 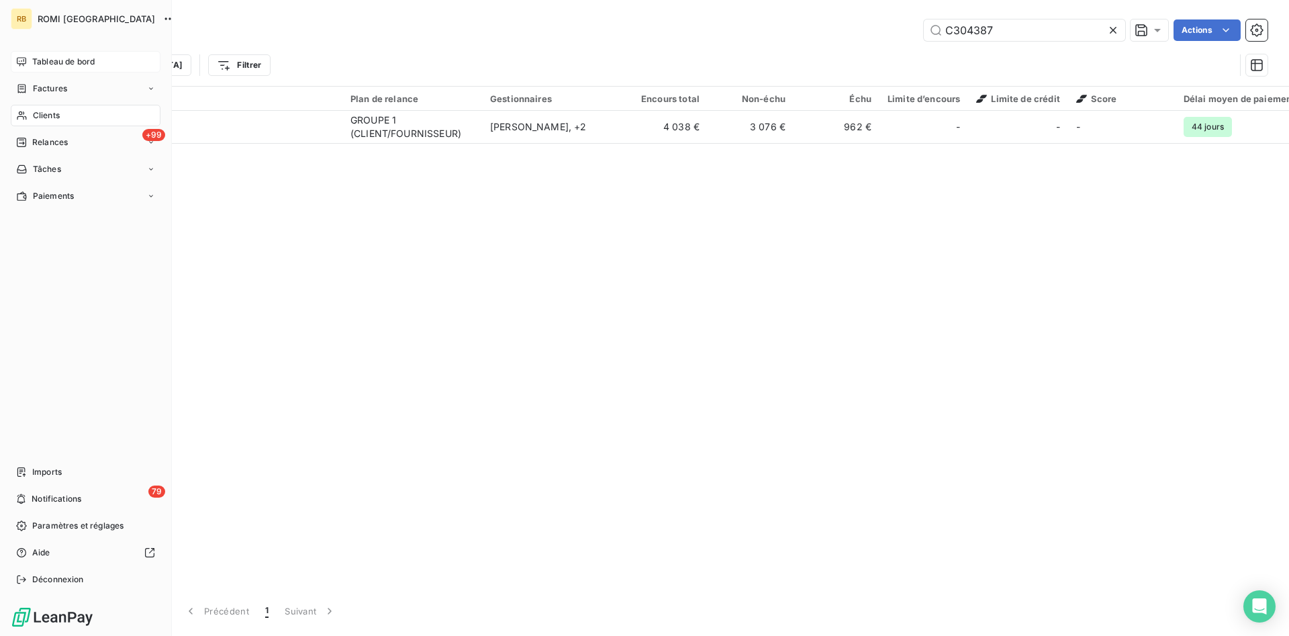 What do you see at coordinates (665, 127) in the screenshot?
I see `td: 4 038 €` at bounding box center [665, 127].